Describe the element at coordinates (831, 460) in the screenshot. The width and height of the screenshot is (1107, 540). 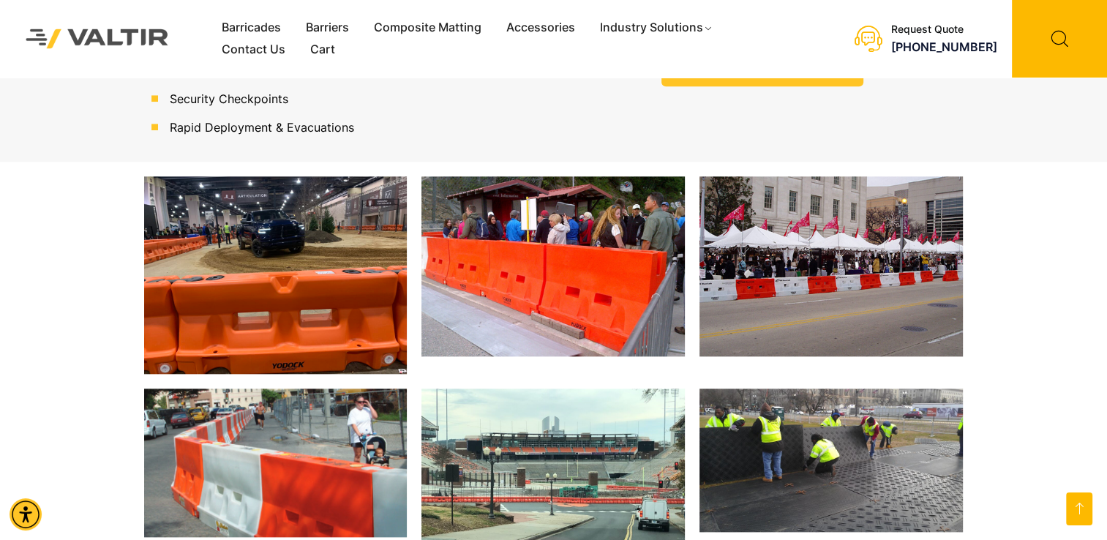
I see `img: Workers in bright yellow vests are assembling large black panels on a grassy area, preparing for ...` at that location.